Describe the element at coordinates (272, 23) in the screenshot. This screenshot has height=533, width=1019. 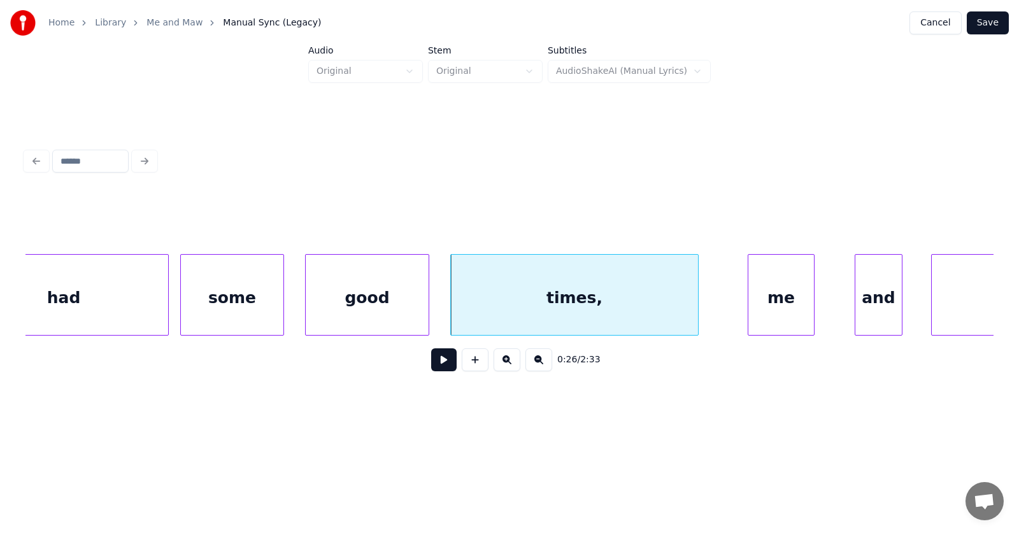
I see `span: Manual Sync (Legacy)` at that location.